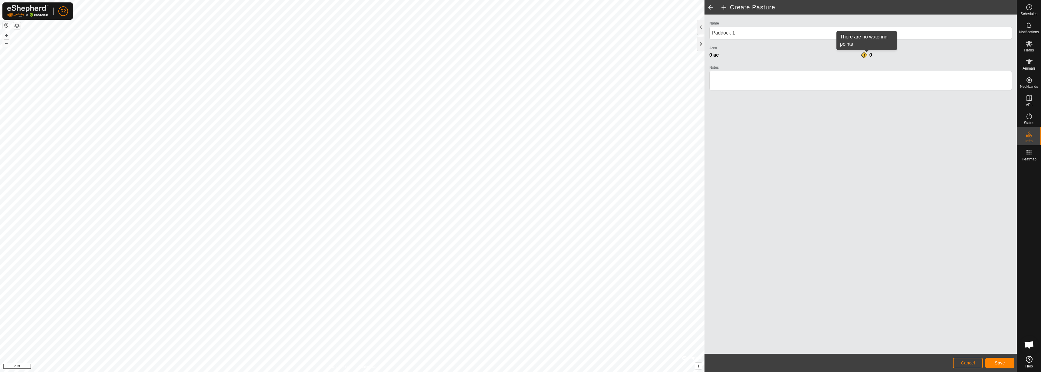 This screenshot has width=1041, height=372. I want to click on div: Aprire la chat, so click(1030, 345).